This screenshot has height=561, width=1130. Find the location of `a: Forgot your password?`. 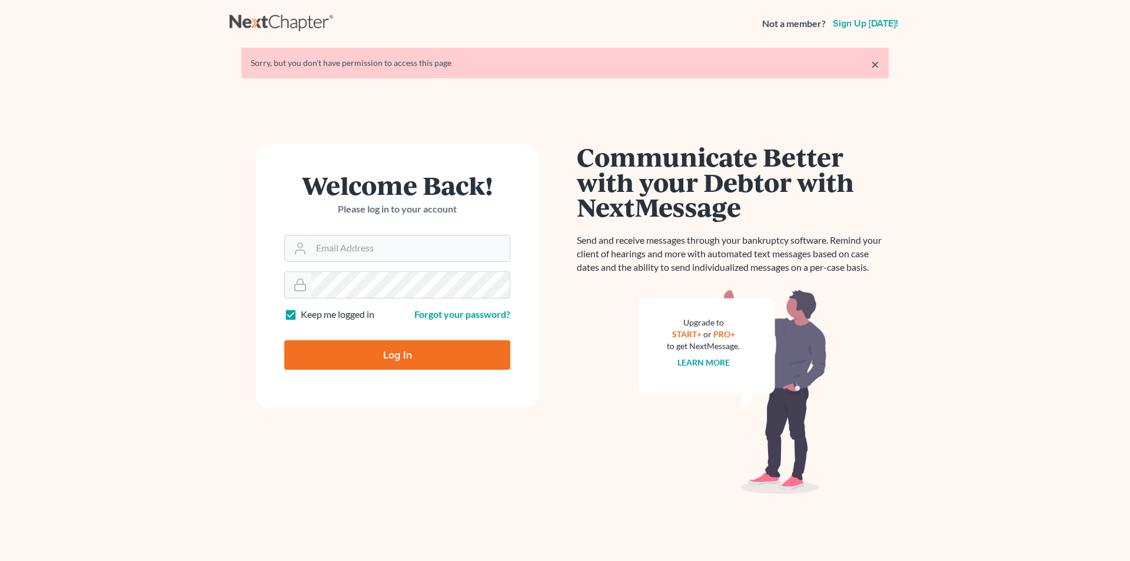

a: Forgot your password? is located at coordinates (462, 314).